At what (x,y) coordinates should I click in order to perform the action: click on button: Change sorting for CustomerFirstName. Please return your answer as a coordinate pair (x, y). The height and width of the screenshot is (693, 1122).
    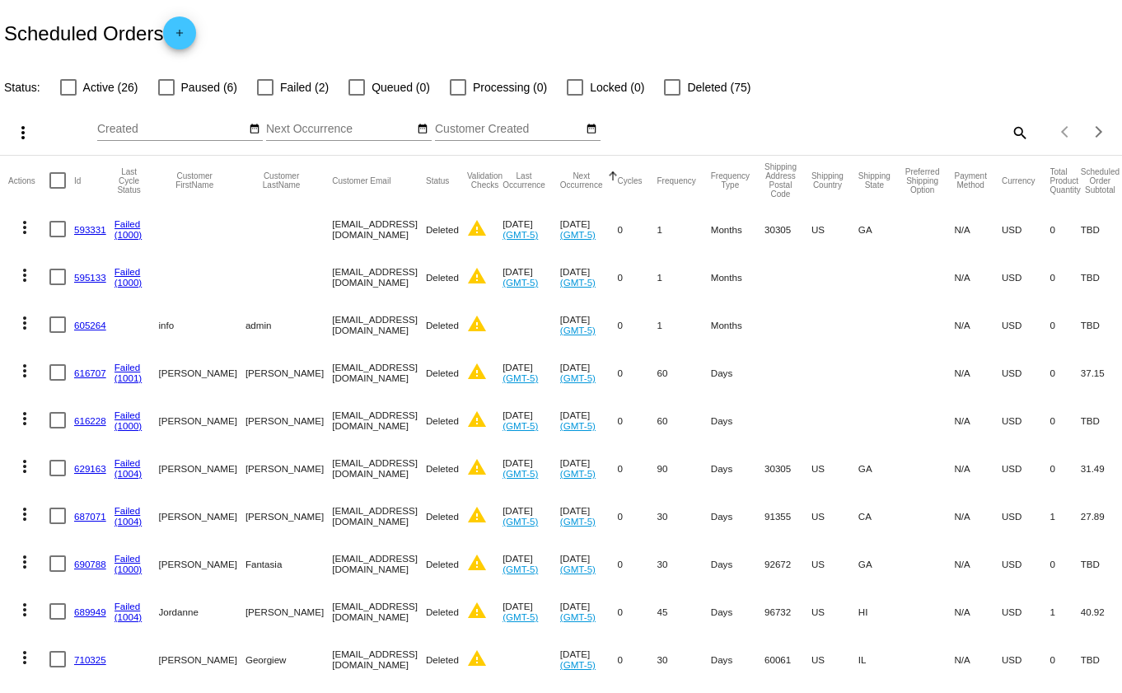
    Looking at the image, I should click on (194, 180).